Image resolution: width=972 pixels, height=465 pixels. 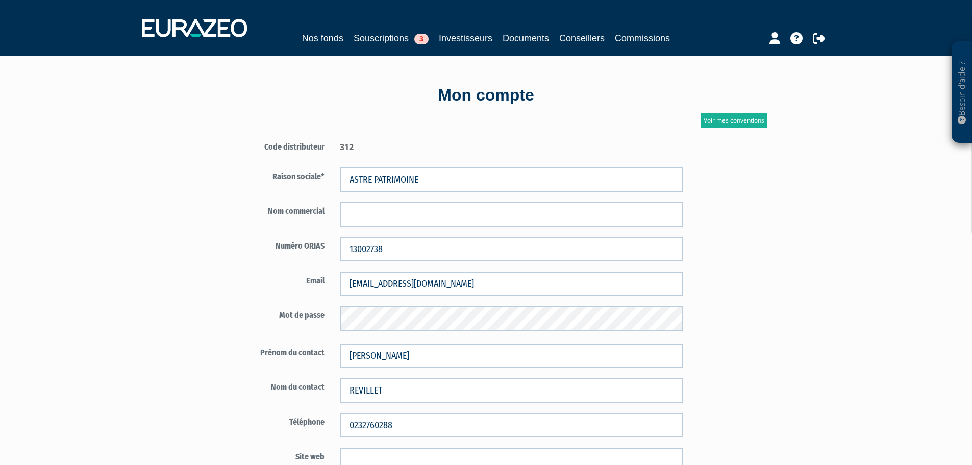 What do you see at coordinates (421, 39) in the screenshot?
I see `span: 3` at bounding box center [421, 39].